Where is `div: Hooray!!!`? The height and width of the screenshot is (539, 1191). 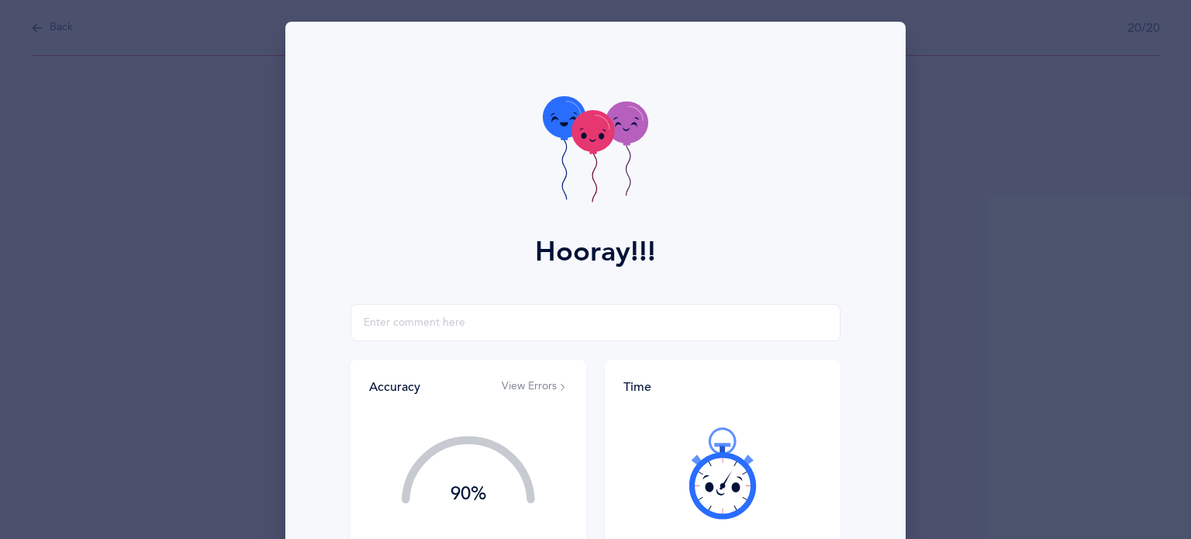
div: Hooray!!! is located at coordinates (595, 252).